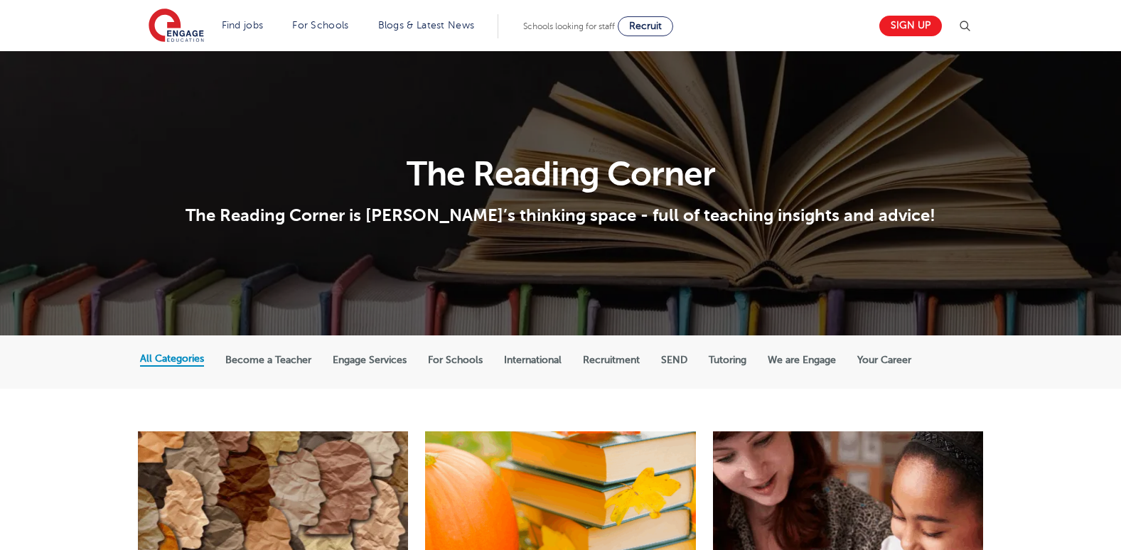 The width and height of the screenshot is (1121, 550). I want to click on a: Find jobs, so click(242, 25).